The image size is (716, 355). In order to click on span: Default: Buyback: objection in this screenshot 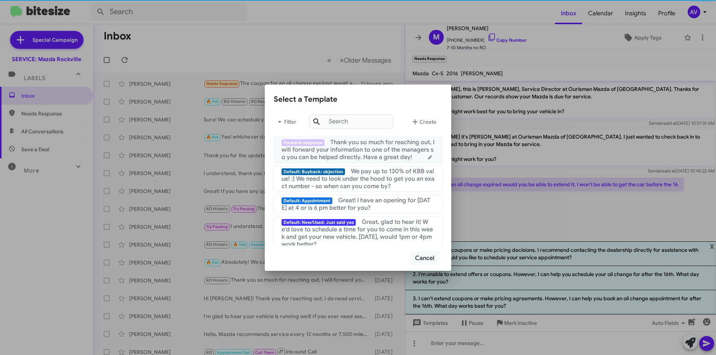, I will do `click(313, 172)`.